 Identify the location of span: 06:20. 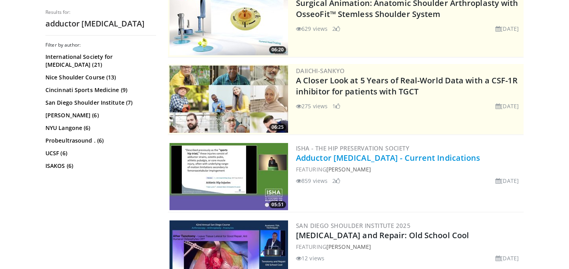
(277, 50).